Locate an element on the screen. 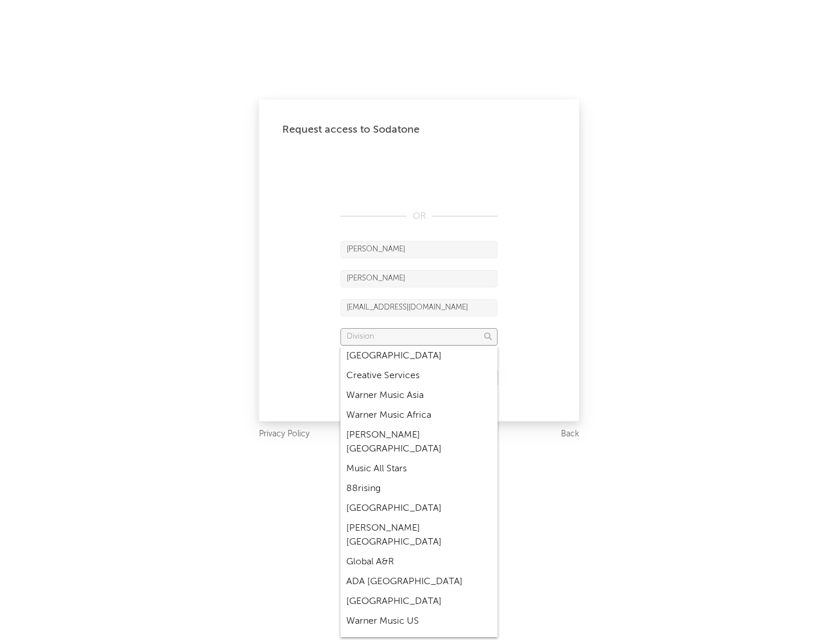 This screenshot has height=640, width=838. div: Request access to Sodatone is located at coordinates (419, 130).